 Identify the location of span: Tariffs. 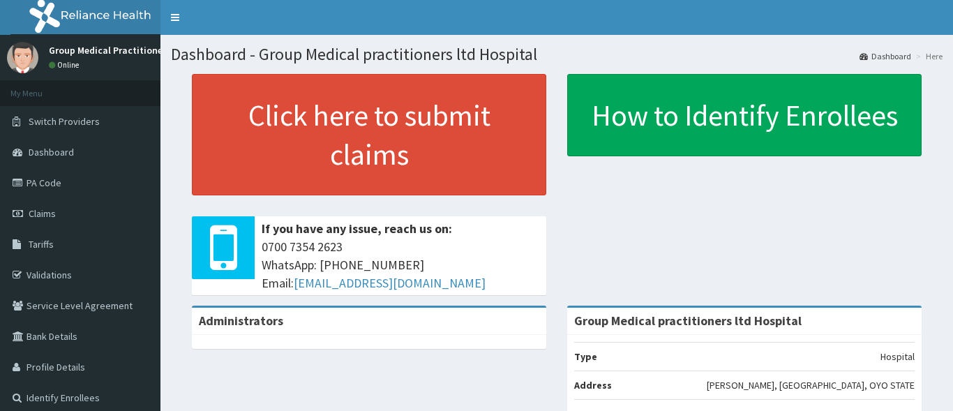
(41, 244).